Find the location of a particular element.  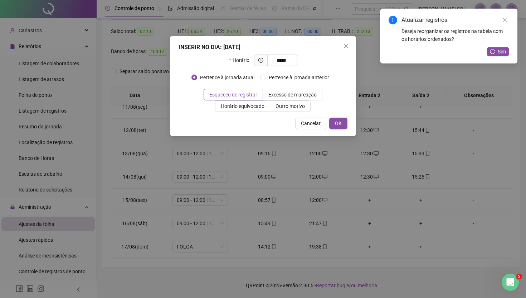

span: Cancelar is located at coordinates (311, 123).